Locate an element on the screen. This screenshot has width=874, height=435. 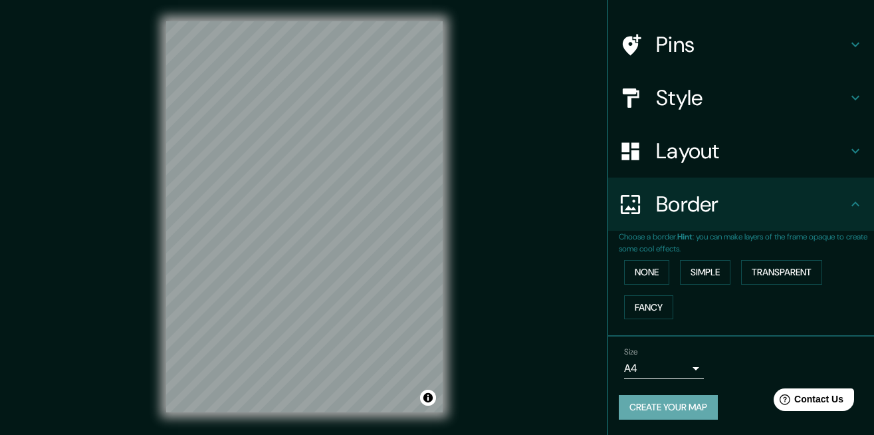
span: Contact Us is located at coordinates (63, 16).